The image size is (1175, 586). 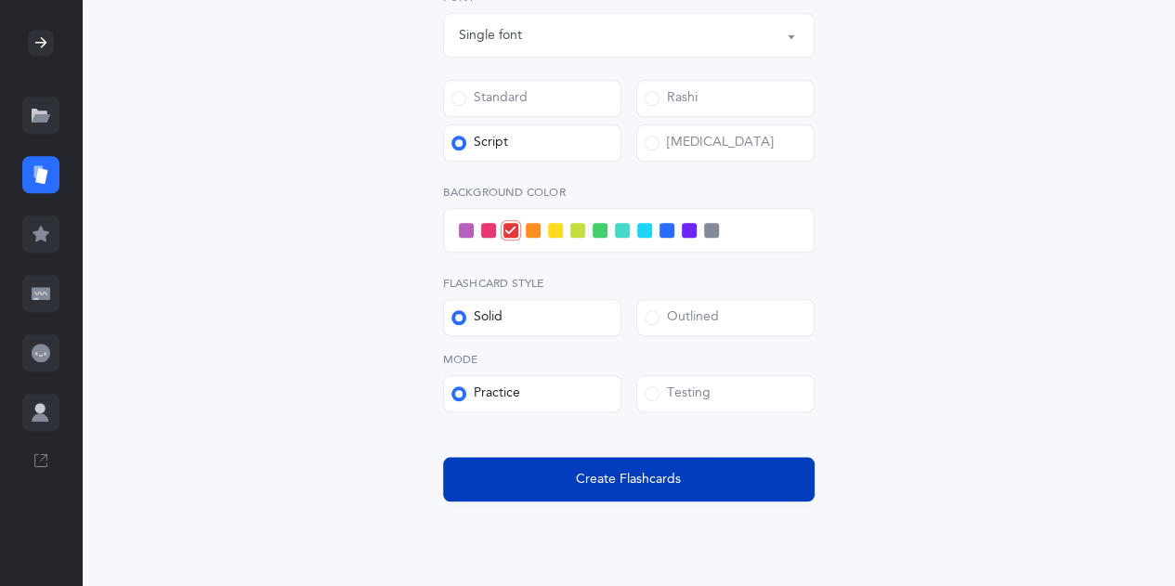 I want to click on div: Script, so click(x=479, y=143).